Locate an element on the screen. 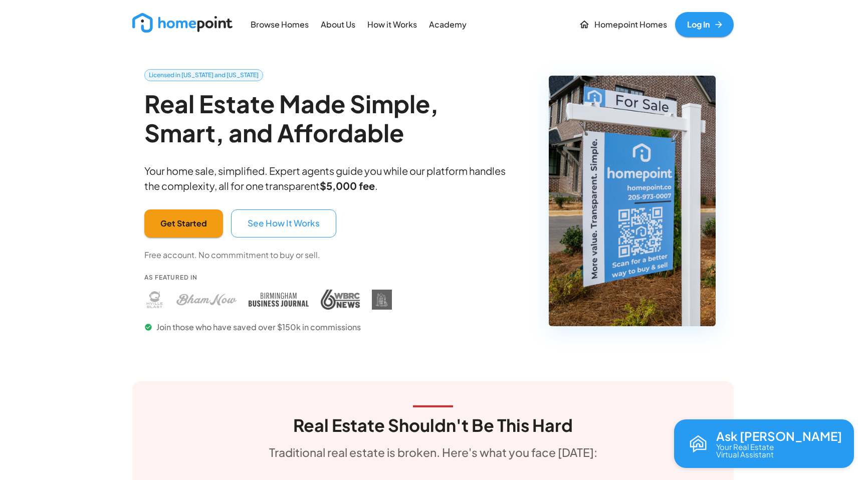 This screenshot has width=866, height=480. img: Huntsville Blast press coverage - Homepoint featured in Huntsville Blast is located at coordinates (154, 300).